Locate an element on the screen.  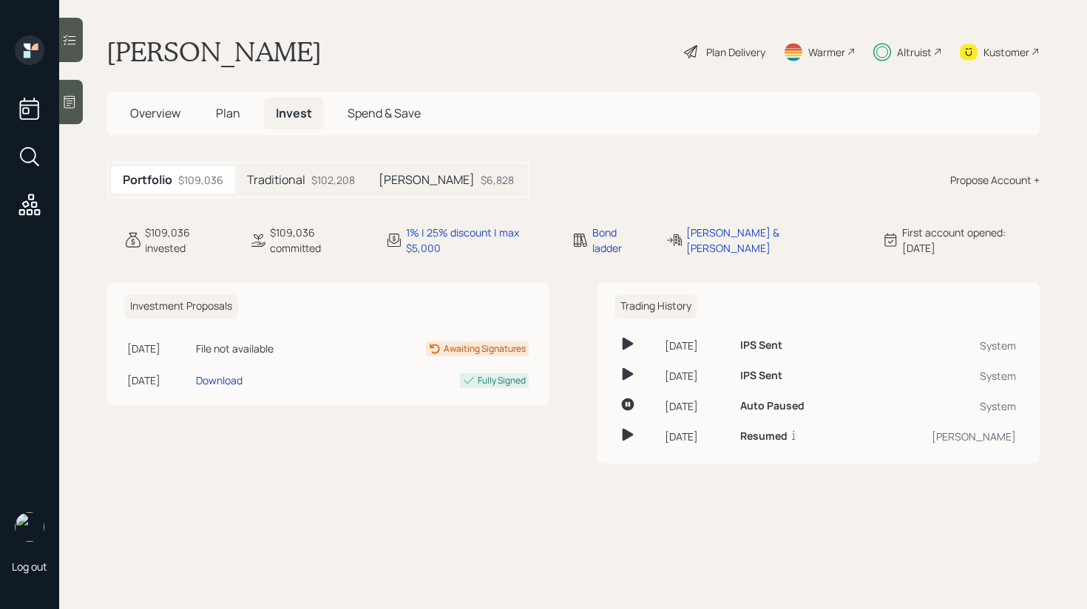
div: Log out is located at coordinates (30, 566).